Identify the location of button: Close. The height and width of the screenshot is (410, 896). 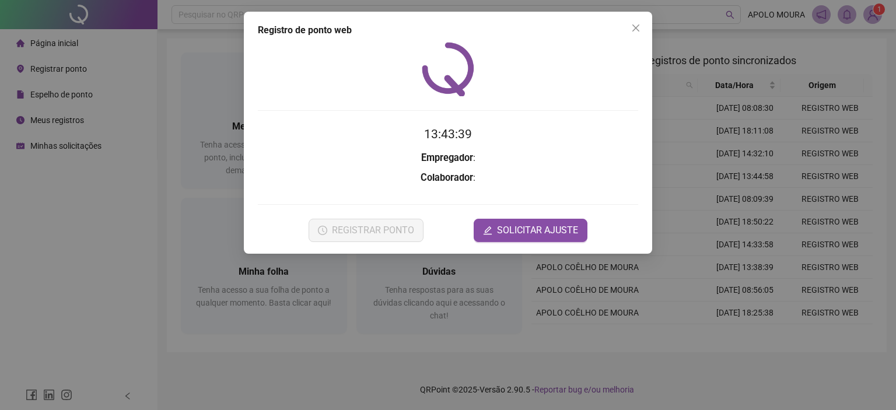
(636, 28).